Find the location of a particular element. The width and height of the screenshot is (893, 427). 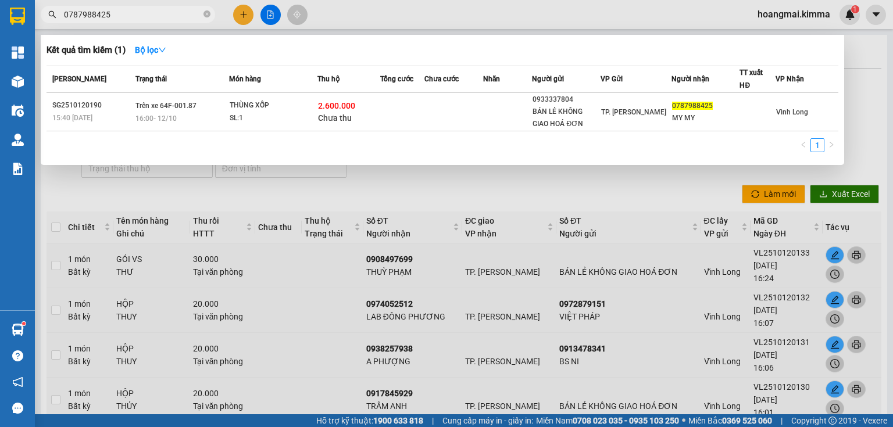

span: left is located at coordinates (804, 145).